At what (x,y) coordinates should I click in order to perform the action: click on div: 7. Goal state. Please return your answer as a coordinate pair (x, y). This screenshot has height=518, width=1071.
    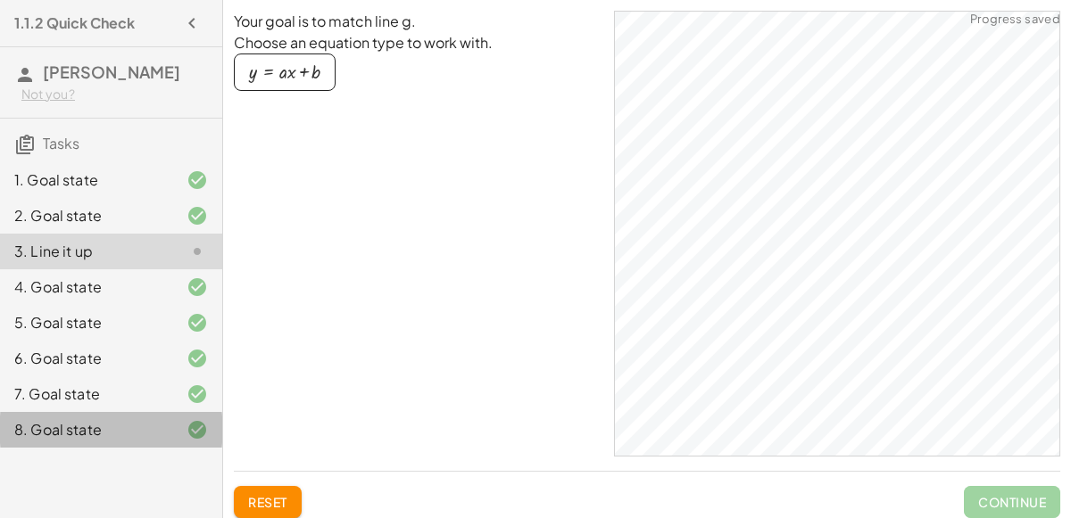
    Looking at the image, I should click on (86, 394).